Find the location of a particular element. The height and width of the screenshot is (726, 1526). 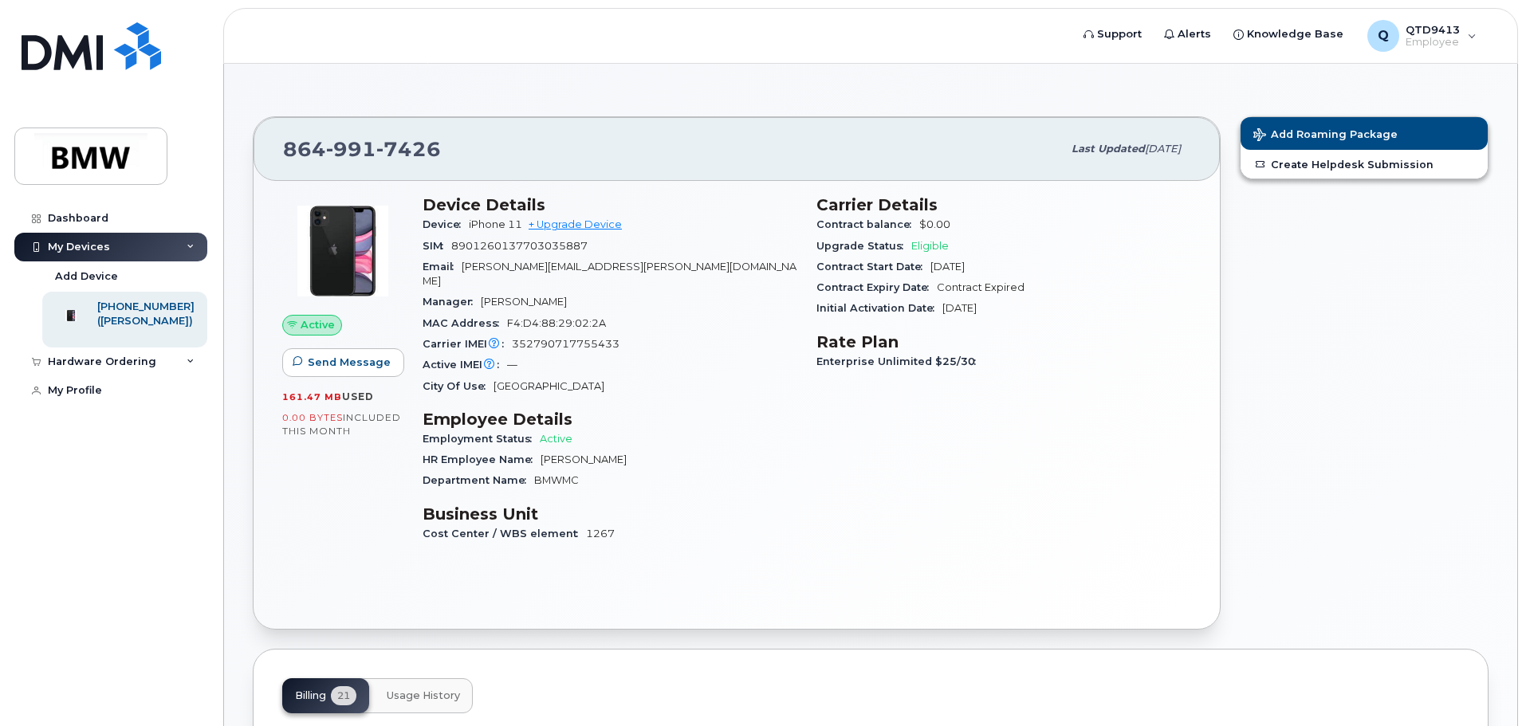

span: 991 is located at coordinates (351, 149).